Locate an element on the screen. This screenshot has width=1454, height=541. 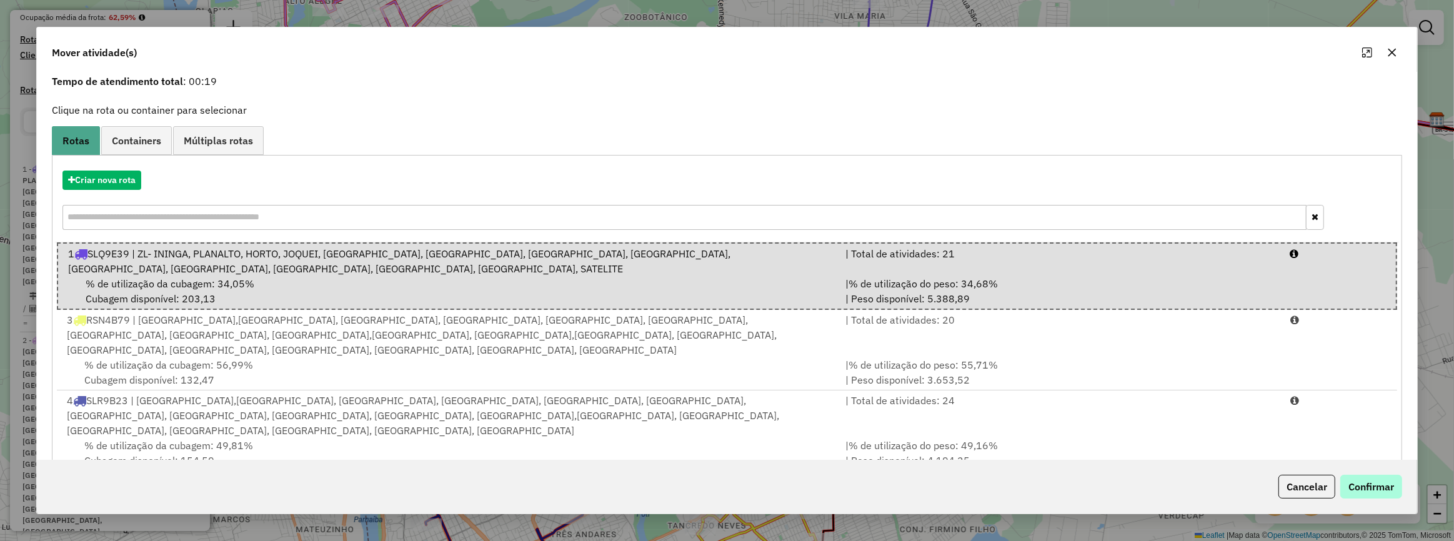
span: Containers is located at coordinates (136, 141).